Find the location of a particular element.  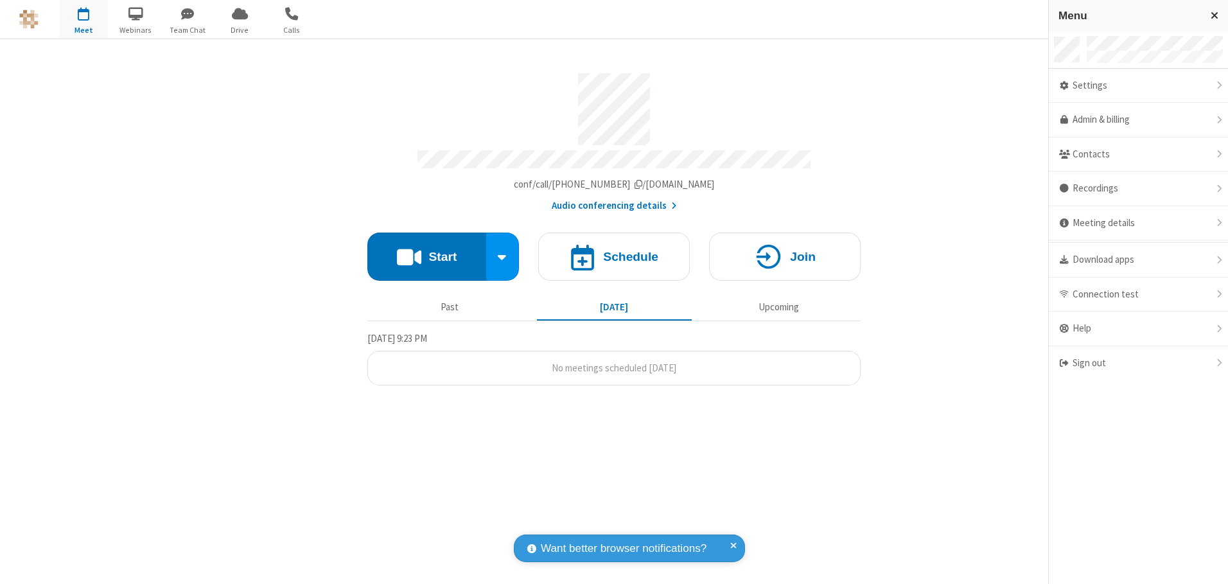

span: Copy my meeting room link is located at coordinates (614, 184).